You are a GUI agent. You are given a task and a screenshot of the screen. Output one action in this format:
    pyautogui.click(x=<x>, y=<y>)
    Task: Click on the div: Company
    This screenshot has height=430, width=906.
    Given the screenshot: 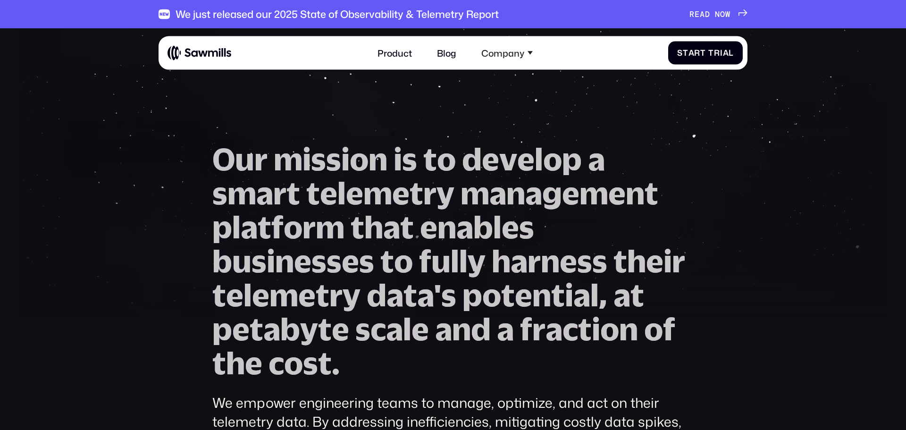 What is the action you would take?
    pyautogui.click(x=503, y=52)
    